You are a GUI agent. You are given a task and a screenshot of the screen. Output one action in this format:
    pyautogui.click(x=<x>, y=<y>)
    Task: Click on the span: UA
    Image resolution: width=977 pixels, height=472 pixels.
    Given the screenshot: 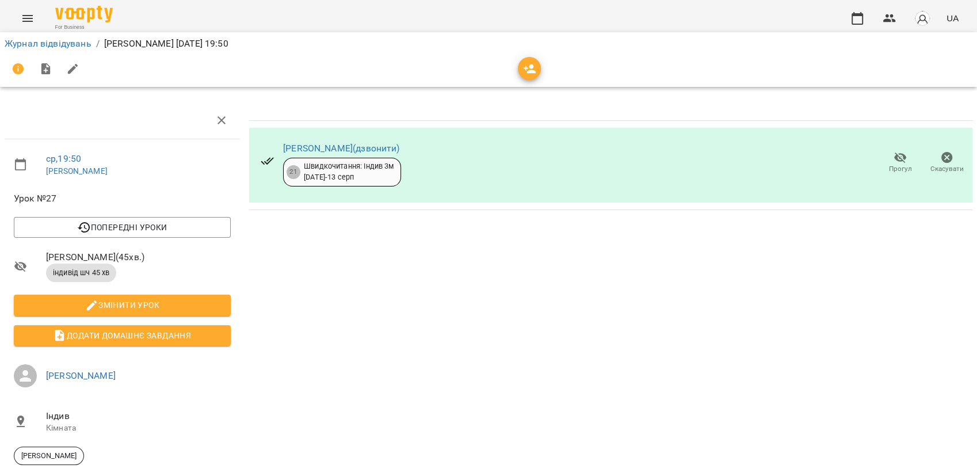 What is the action you would take?
    pyautogui.click(x=952, y=18)
    